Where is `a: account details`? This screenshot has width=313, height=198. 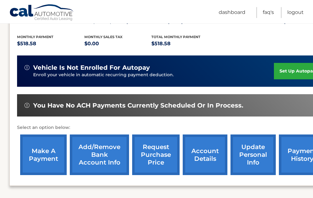 a: account details is located at coordinates (205, 155).